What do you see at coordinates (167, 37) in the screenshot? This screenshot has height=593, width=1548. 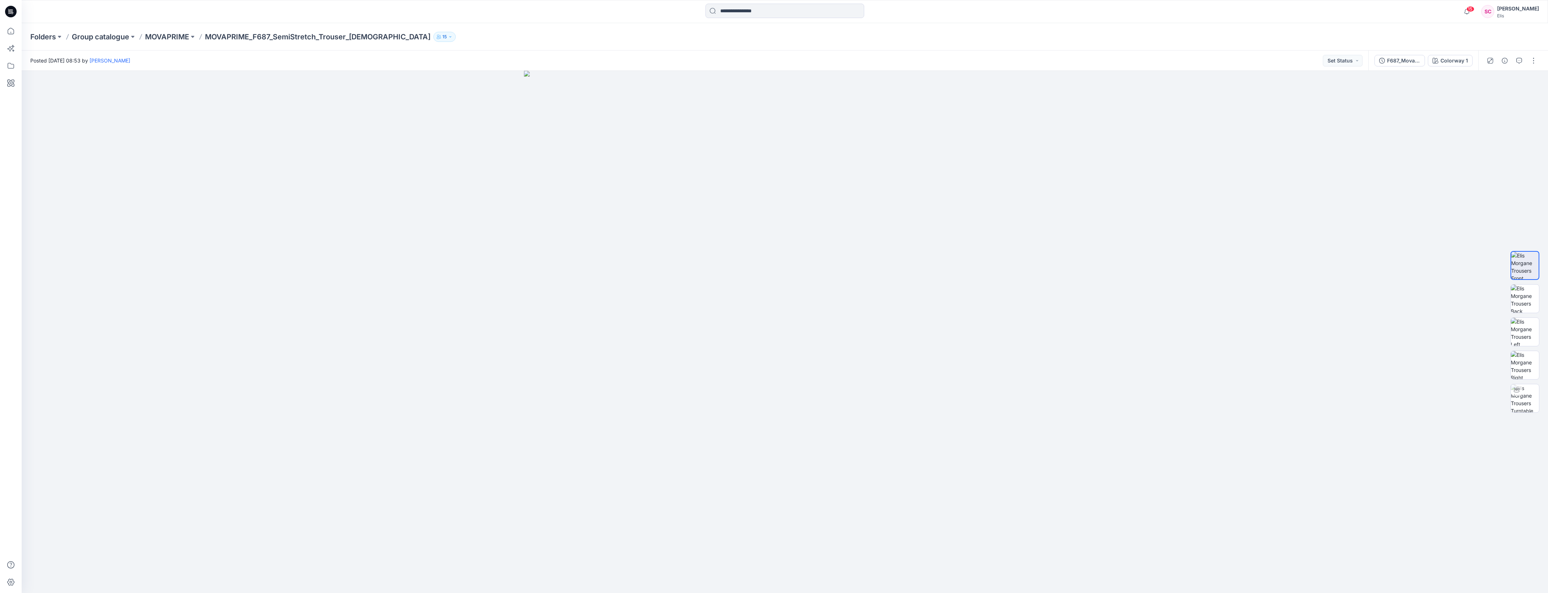 I see `a: MOVAPRIME` at bounding box center [167, 37].